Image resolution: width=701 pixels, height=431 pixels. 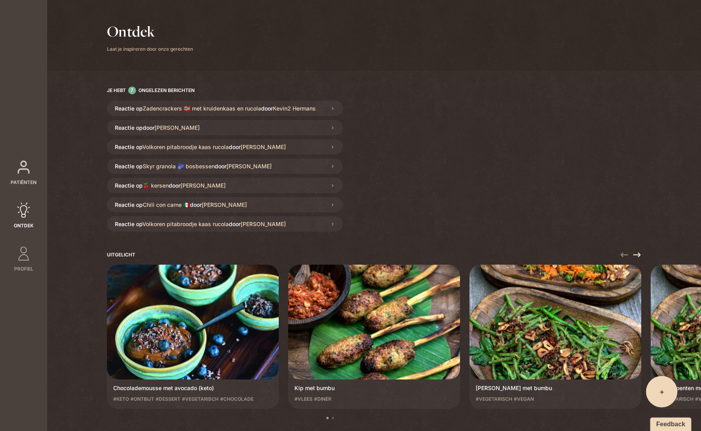 What do you see at coordinates (225, 108) in the screenshot?
I see `a: Reactie opZadencrackers 🇳🇴 met kruidenkaas en rucoladoorKevin2 Hermans` at bounding box center [225, 108].